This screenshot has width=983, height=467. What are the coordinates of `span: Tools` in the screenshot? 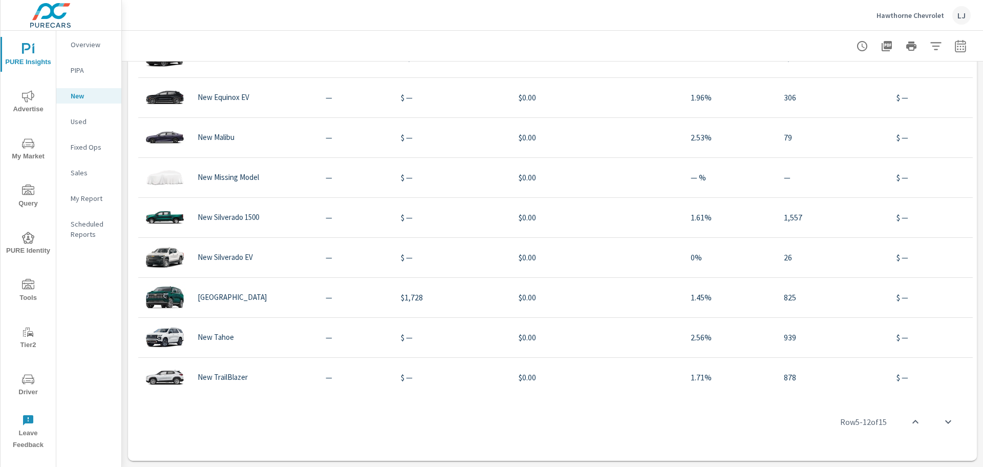 It's located at (28, 291).